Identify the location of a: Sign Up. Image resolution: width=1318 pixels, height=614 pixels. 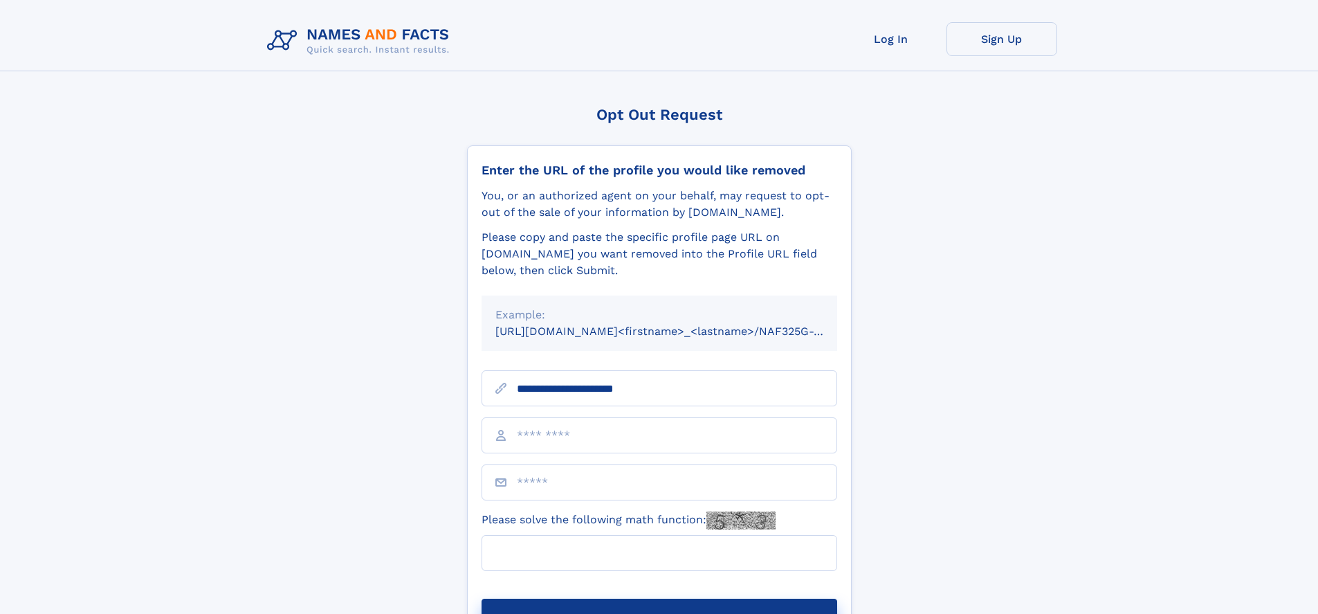
(1002, 39).